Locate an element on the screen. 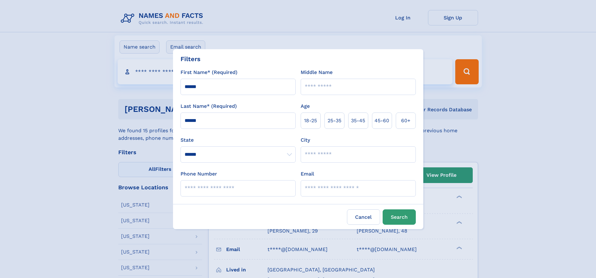 Image resolution: width=596 pixels, height=278 pixels. label: Last Name* (Required) is located at coordinates (209, 106).